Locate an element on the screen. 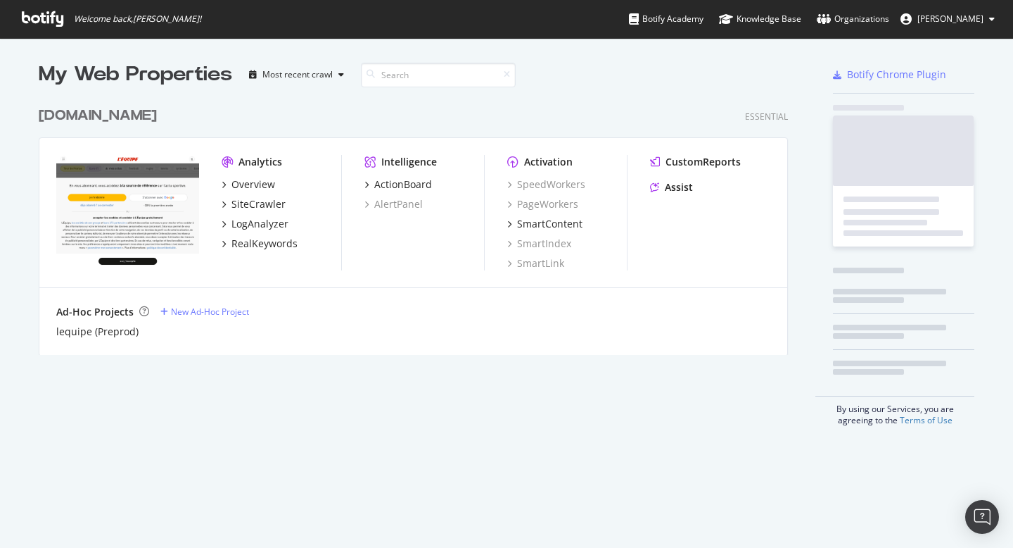 Image resolution: width=1013 pixels, height=548 pixels. div: RealKeywords is located at coordinates (265, 244).